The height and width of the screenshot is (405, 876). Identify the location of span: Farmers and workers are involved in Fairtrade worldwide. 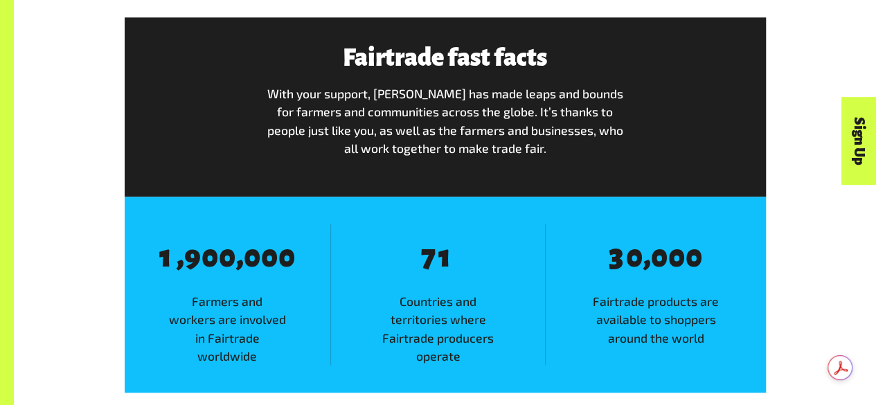
(227, 329).